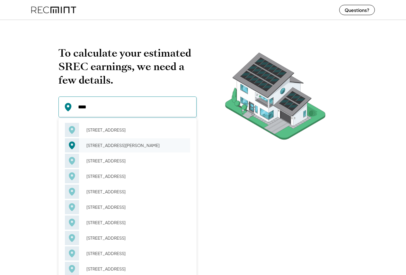  I want to click on h2: To calculate your estimated SREC earnings, we need a few details., so click(128, 67).